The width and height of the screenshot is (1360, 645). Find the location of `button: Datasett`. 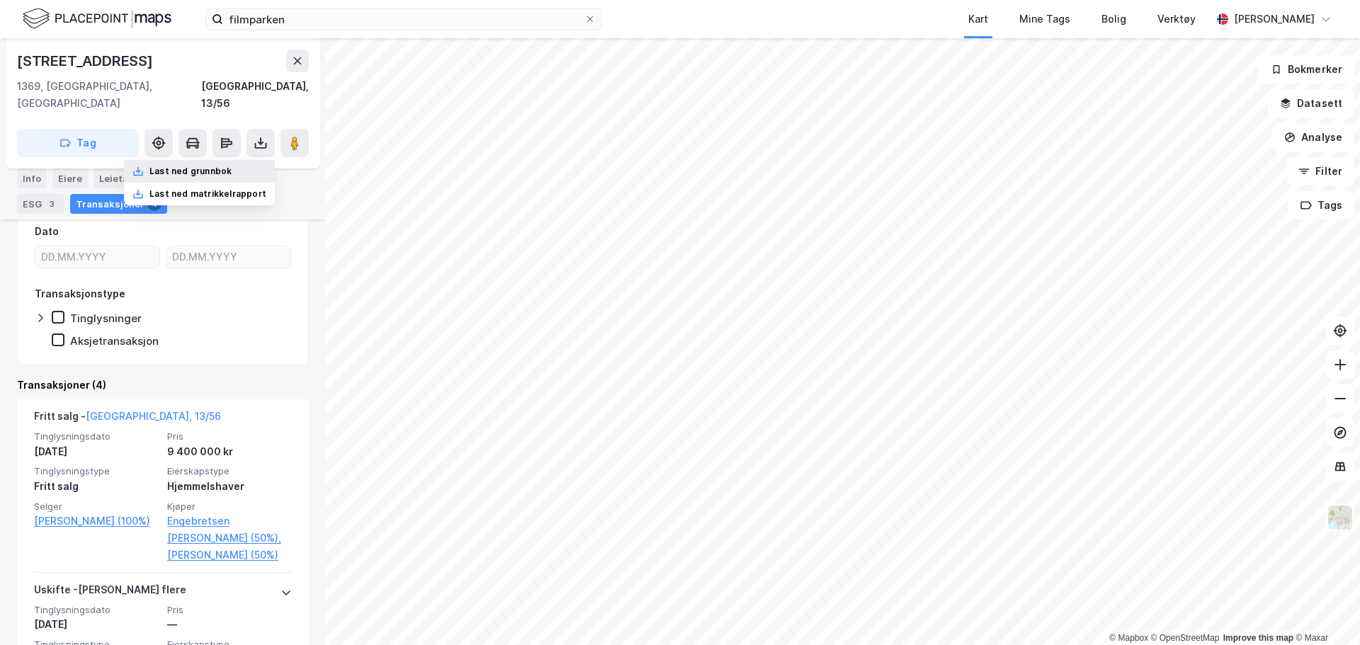

button: Datasett is located at coordinates (1311, 103).